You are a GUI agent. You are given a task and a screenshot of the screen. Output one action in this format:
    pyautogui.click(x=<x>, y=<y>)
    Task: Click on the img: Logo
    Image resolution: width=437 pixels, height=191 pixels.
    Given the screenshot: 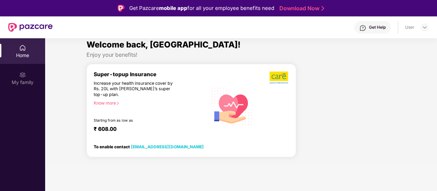 What is the action you would take?
    pyautogui.click(x=121, y=8)
    